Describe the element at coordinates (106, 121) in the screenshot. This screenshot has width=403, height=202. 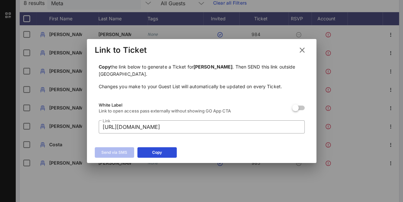
I see `label: Link` at that location.